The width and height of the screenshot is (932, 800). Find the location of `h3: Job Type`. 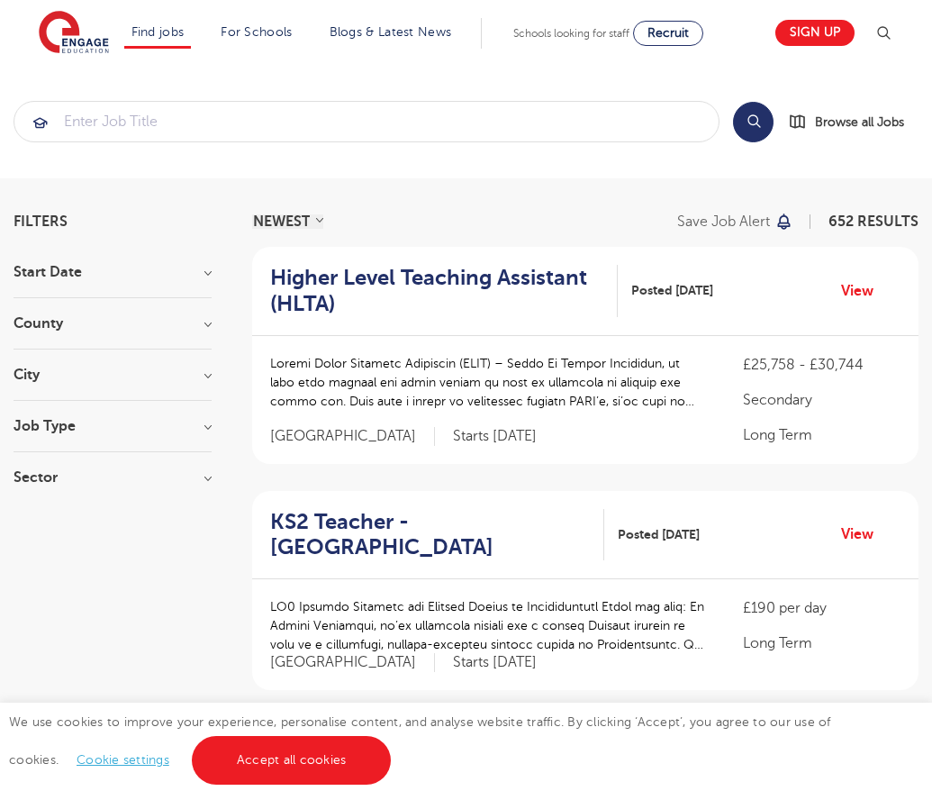

h3: Job Type is located at coordinates (113, 426).